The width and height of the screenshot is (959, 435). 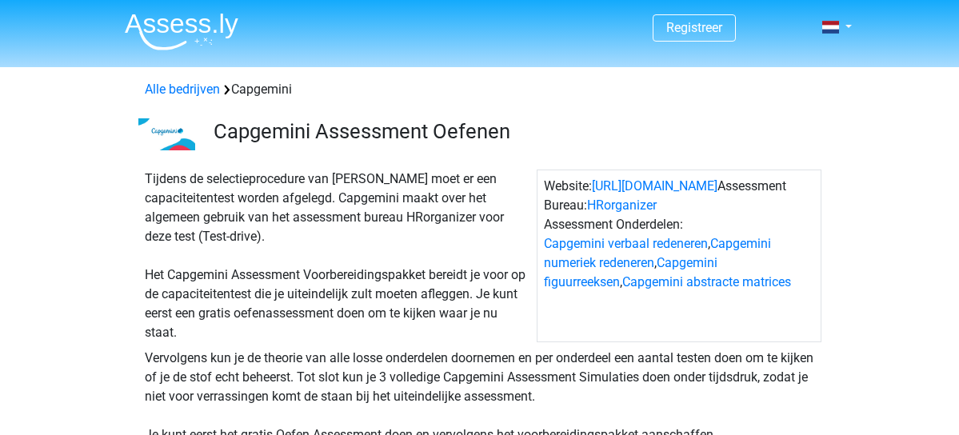 I want to click on a: Capgemini verbaal redeneren, so click(x=626, y=243).